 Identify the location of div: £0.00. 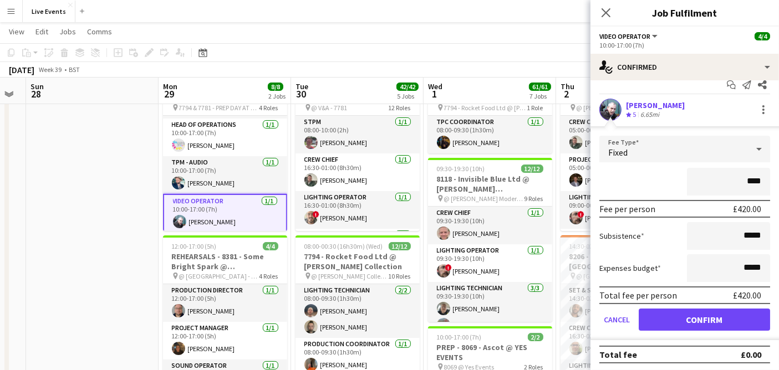
(750, 355).